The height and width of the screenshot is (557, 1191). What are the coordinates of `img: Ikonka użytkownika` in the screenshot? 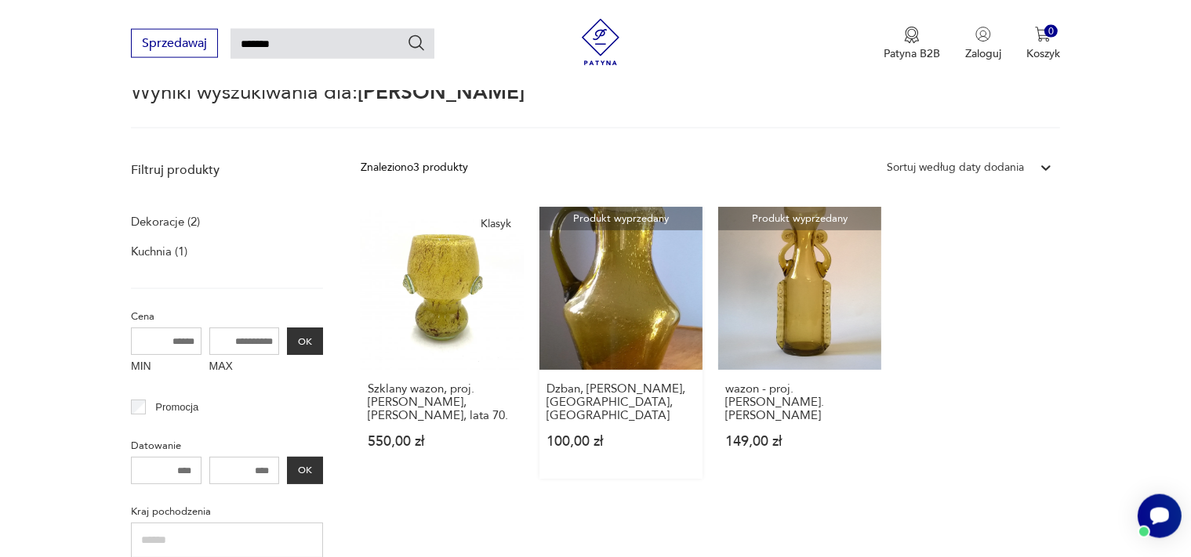 It's located at (983, 34).